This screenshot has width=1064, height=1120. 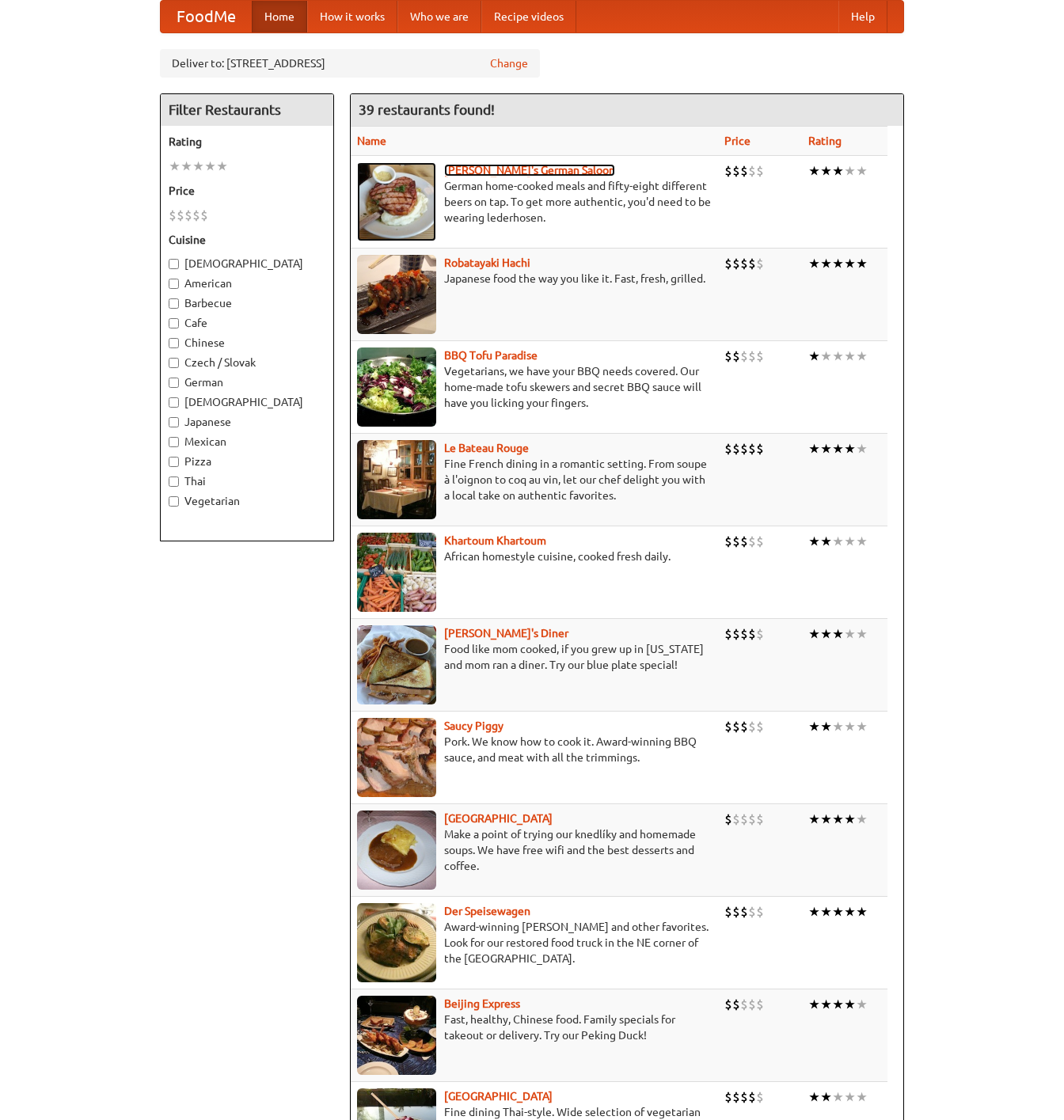 I want to click on h5: Rating, so click(x=247, y=142).